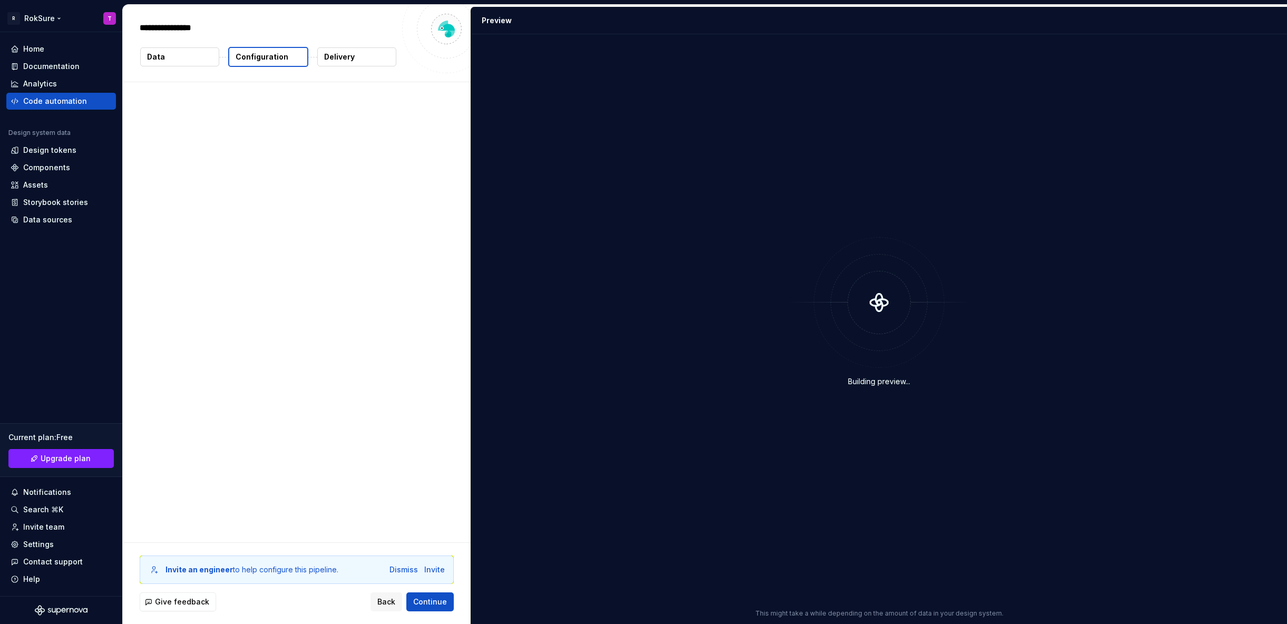  What do you see at coordinates (47, 492) in the screenshot?
I see `div: Notifications` at bounding box center [47, 492].